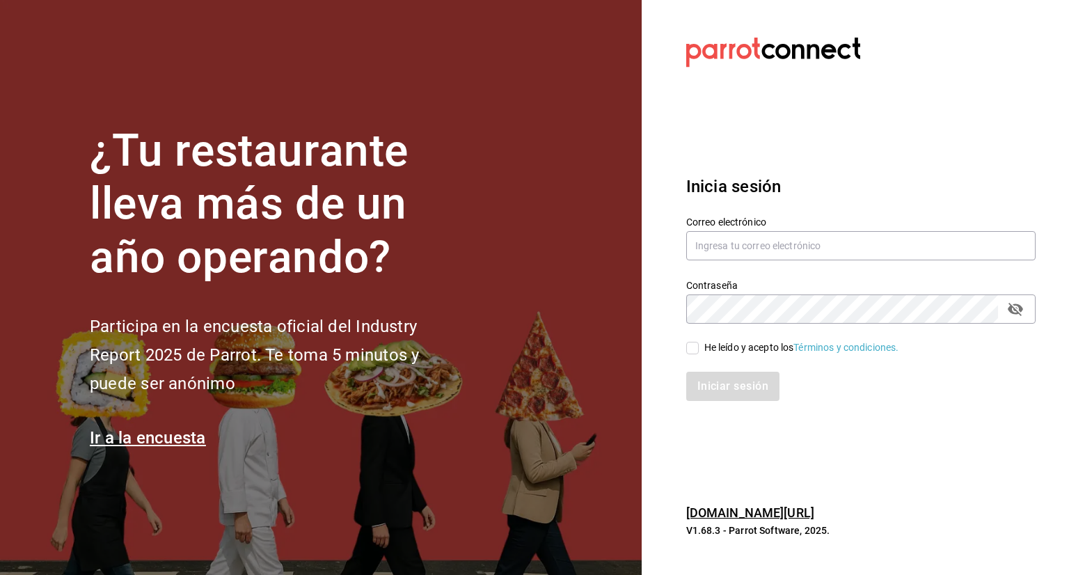 The image size is (1069, 575). What do you see at coordinates (278, 355) in the screenshot?
I see `h2: Participa en la encuesta oficial del Industry Report 2025 de Parrot. Te toma 5 minutos y puede se...` at bounding box center [278, 355].